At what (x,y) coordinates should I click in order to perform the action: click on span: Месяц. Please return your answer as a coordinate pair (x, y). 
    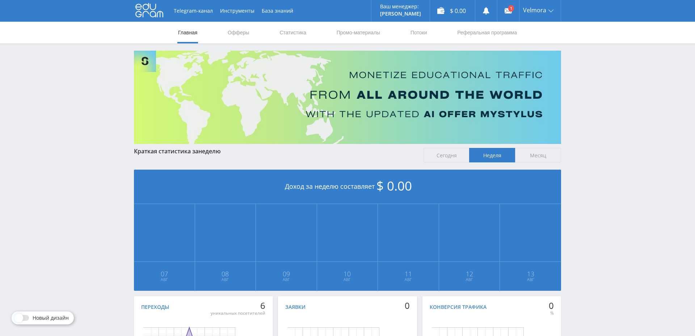
    Looking at the image, I should click on (538, 155).